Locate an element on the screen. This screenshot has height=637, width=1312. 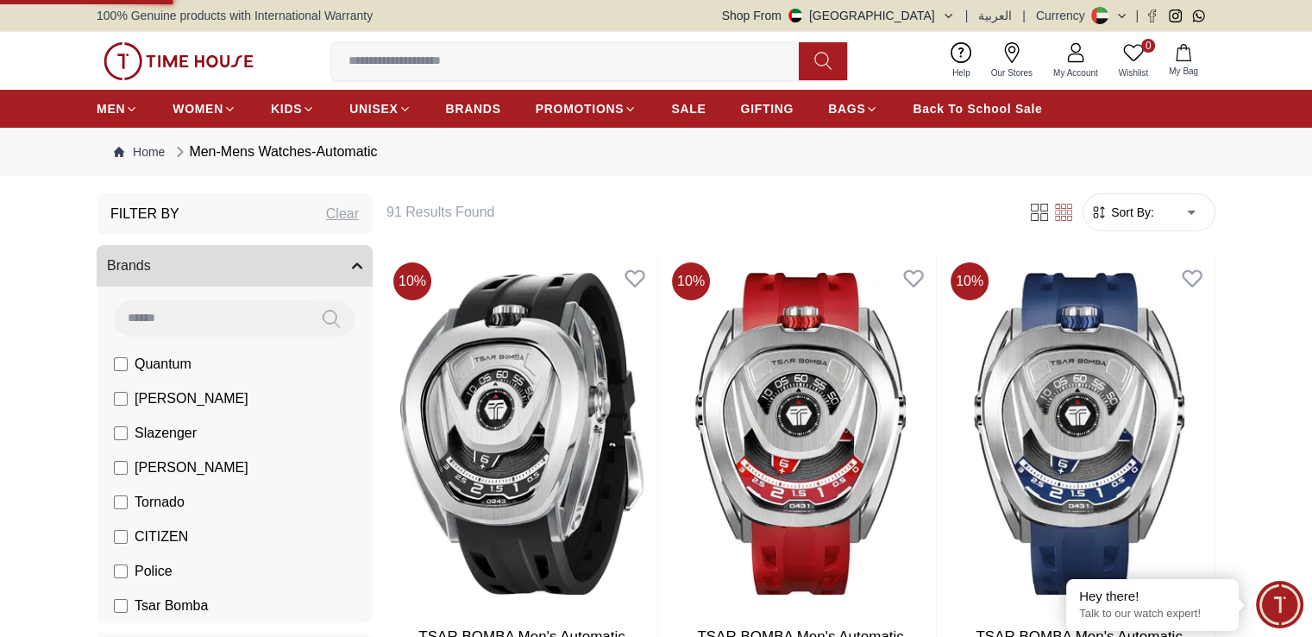
a: SALE is located at coordinates (689, 109).